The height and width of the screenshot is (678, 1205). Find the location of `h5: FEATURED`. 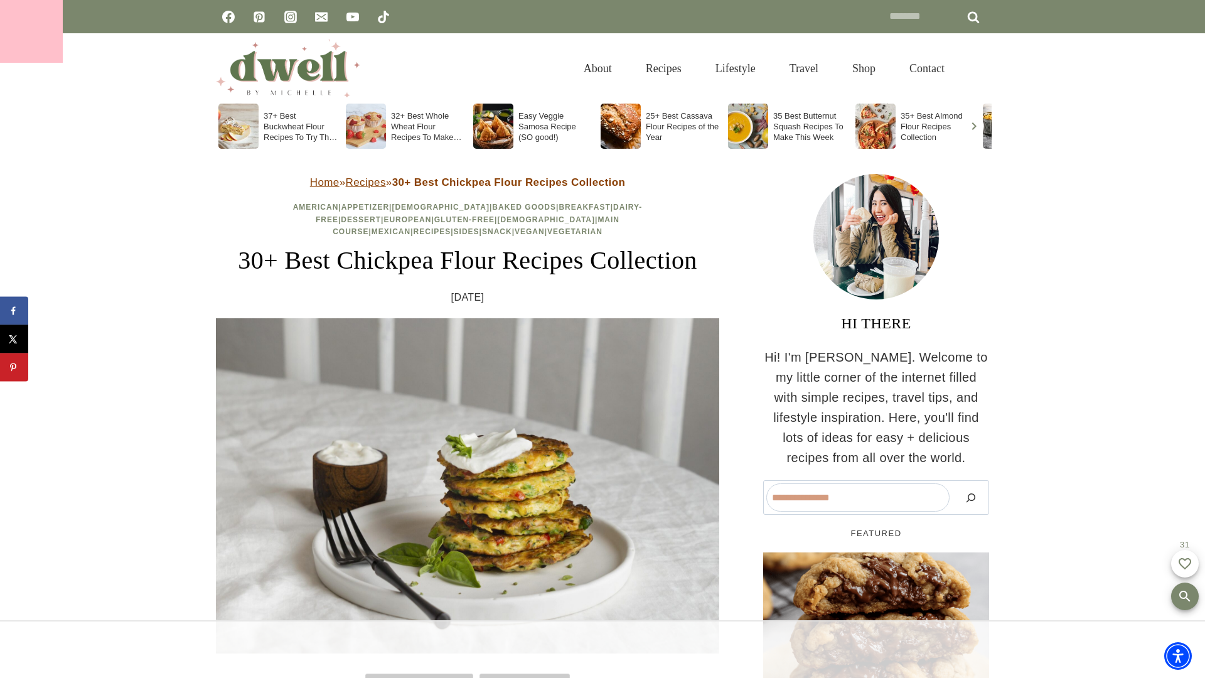

h5: FEATURED is located at coordinates (876, 534).